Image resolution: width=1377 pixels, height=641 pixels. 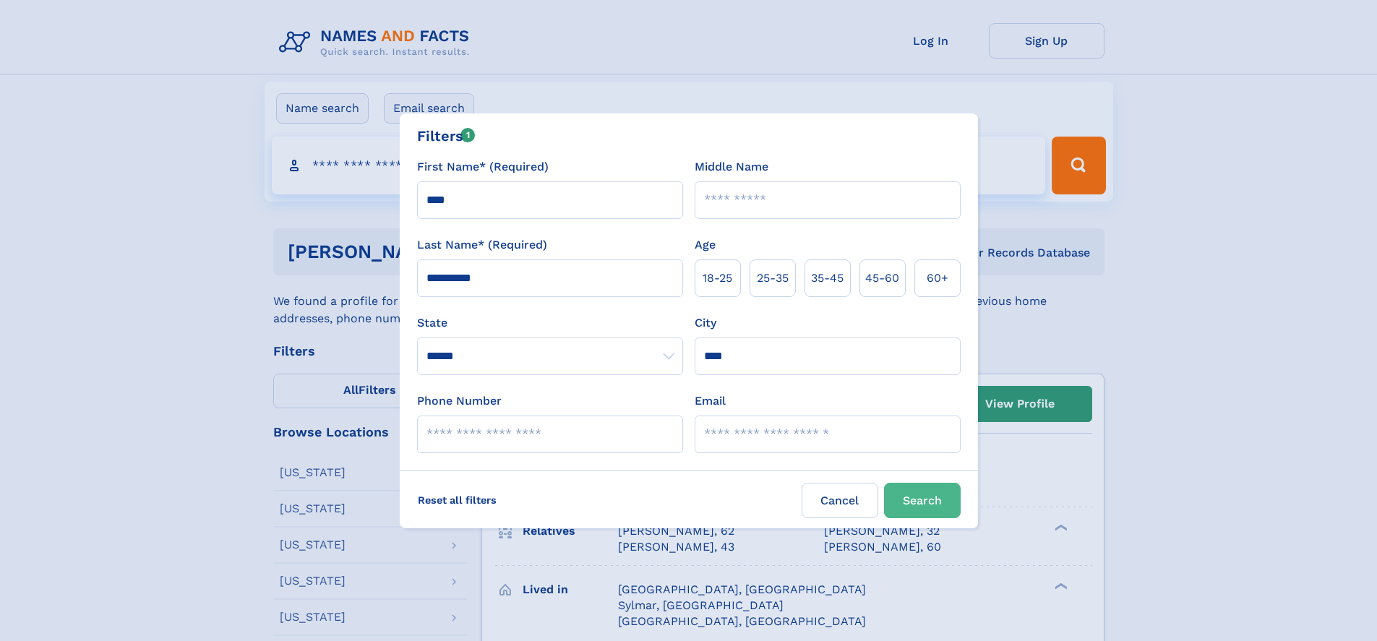 I want to click on label: Last Name* (Required), so click(x=482, y=245).